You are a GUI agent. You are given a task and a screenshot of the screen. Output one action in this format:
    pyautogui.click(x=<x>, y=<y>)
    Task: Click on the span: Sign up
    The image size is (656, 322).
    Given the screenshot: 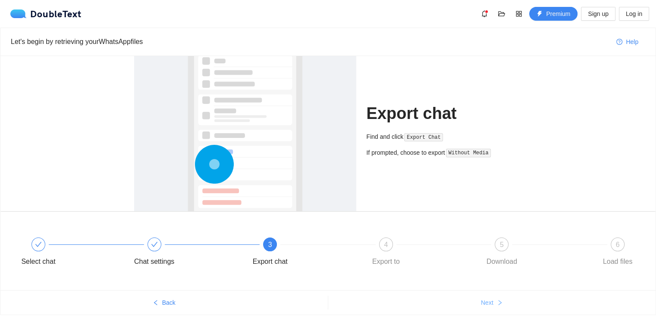 What is the action you would take?
    pyautogui.click(x=598, y=14)
    